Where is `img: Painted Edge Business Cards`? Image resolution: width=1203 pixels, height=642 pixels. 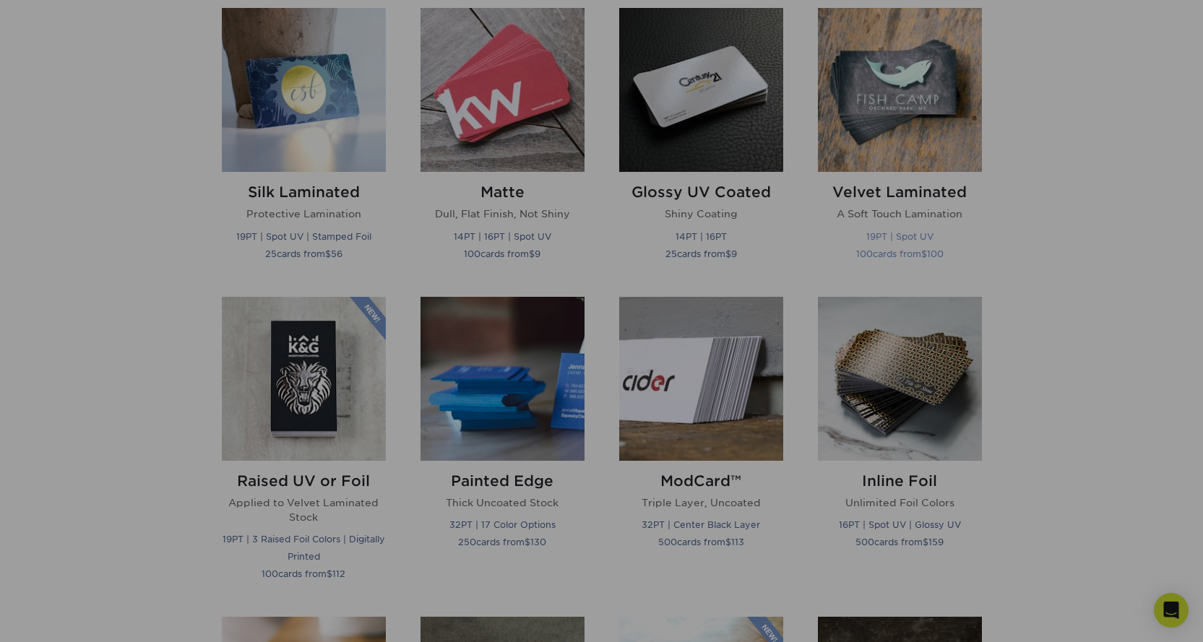
img: Painted Edge Business Cards is located at coordinates (502, 378).